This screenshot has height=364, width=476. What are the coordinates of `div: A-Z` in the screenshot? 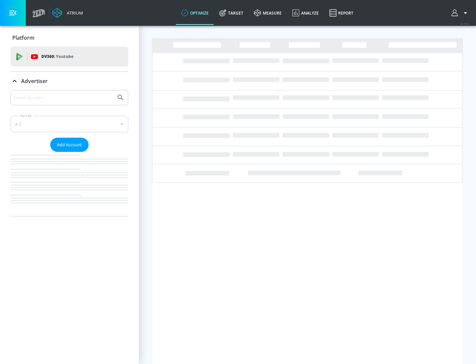 It's located at (69, 124).